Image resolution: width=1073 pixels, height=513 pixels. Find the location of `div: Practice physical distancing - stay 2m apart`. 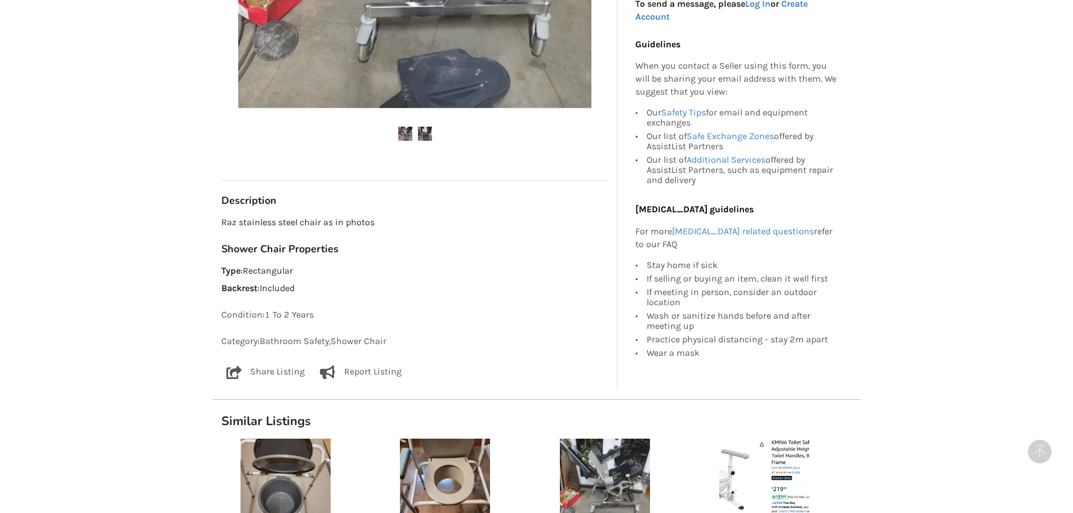

div: Practice physical distancing - stay 2m apart is located at coordinates (742, 339).